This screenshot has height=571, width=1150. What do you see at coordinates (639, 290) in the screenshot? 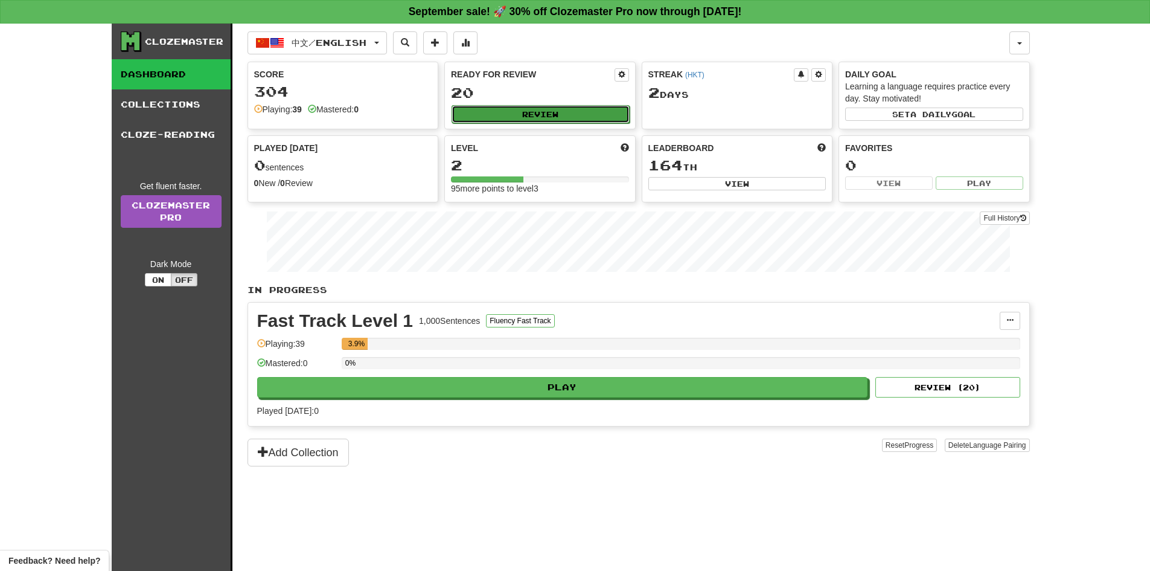
I see `p: In Progress` at bounding box center [639, 290].